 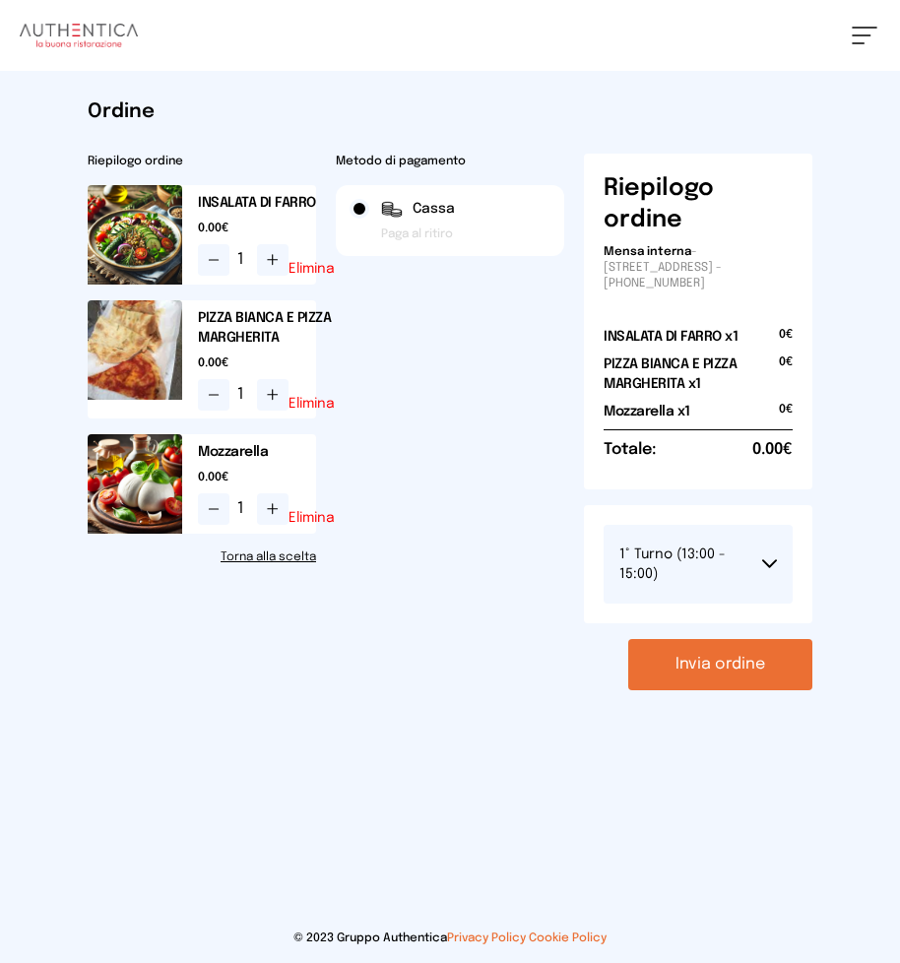 What do you see at coordinates (450, 162) in the screenshot?
I see `h2: Metodo di pagamento` at bounding box center [450, 162].